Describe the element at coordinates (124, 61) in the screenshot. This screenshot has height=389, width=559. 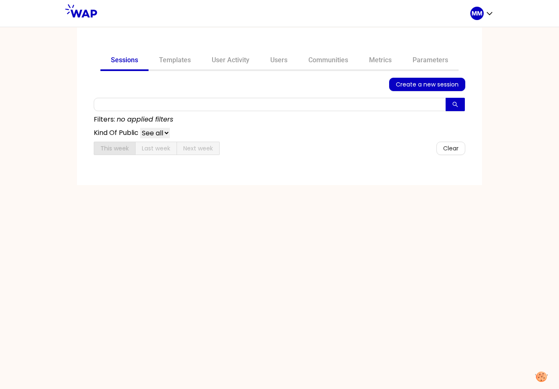
I see `a: Sessions` at that location.